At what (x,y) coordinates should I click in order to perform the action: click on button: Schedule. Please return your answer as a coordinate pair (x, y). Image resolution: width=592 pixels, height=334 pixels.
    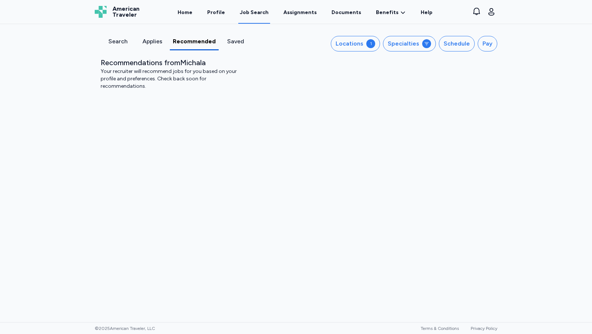
    Looking at the image, I should click on (457, 44).